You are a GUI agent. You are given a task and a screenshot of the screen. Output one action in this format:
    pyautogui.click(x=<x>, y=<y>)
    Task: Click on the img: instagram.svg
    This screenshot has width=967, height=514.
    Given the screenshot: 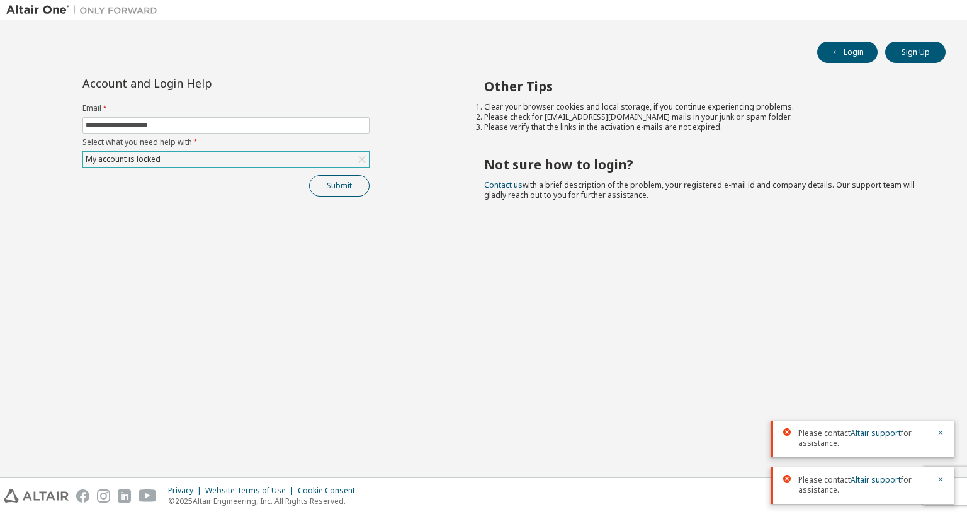 What is the action you would take?
    pyautogui.click(x=103, y=495)
    